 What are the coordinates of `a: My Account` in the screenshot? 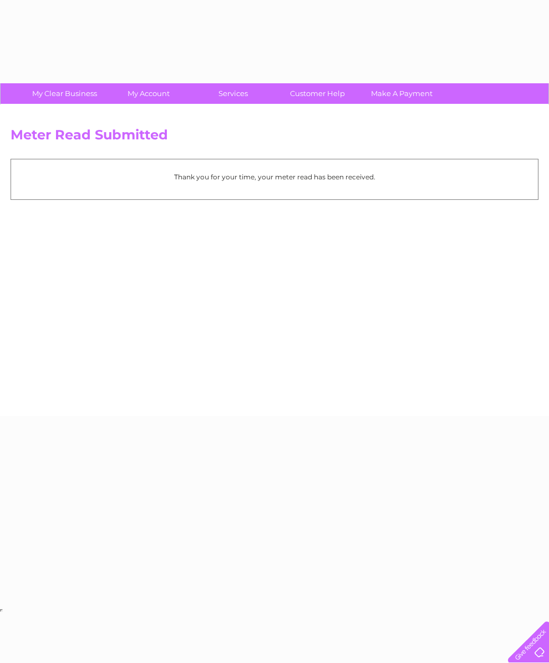 It's located at (149, 93).